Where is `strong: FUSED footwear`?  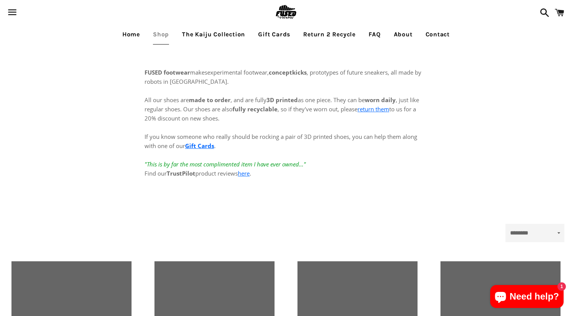 strong: FUSED footwear is located at coordinates (167, 72).